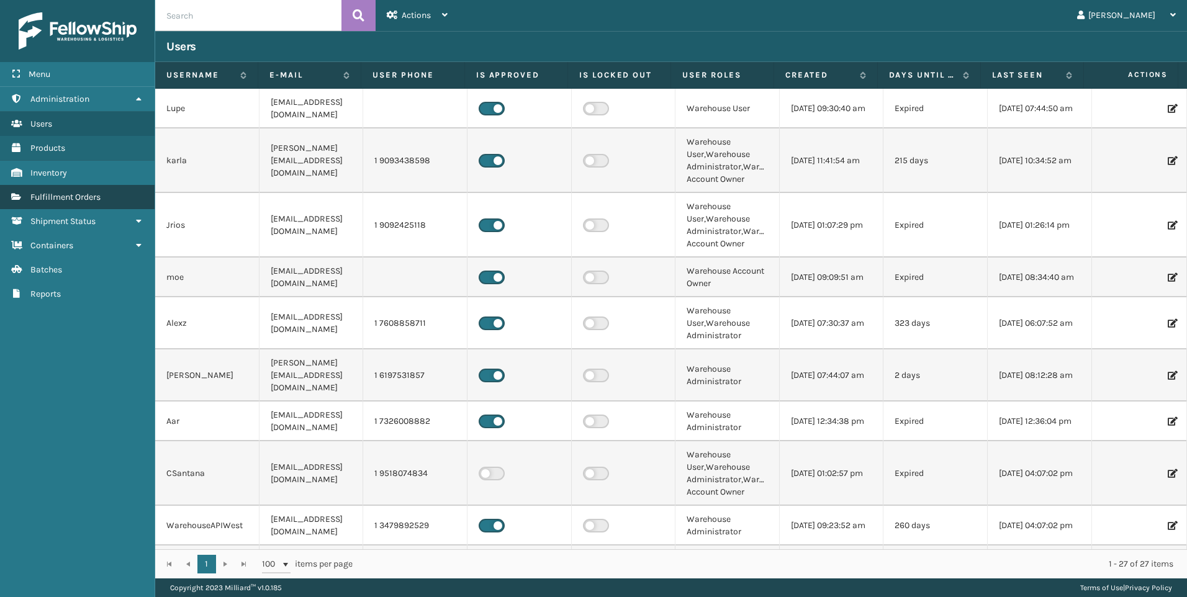 This screenshot has height=597, width=1187. I want to click on a: 1, so click(207, 564).